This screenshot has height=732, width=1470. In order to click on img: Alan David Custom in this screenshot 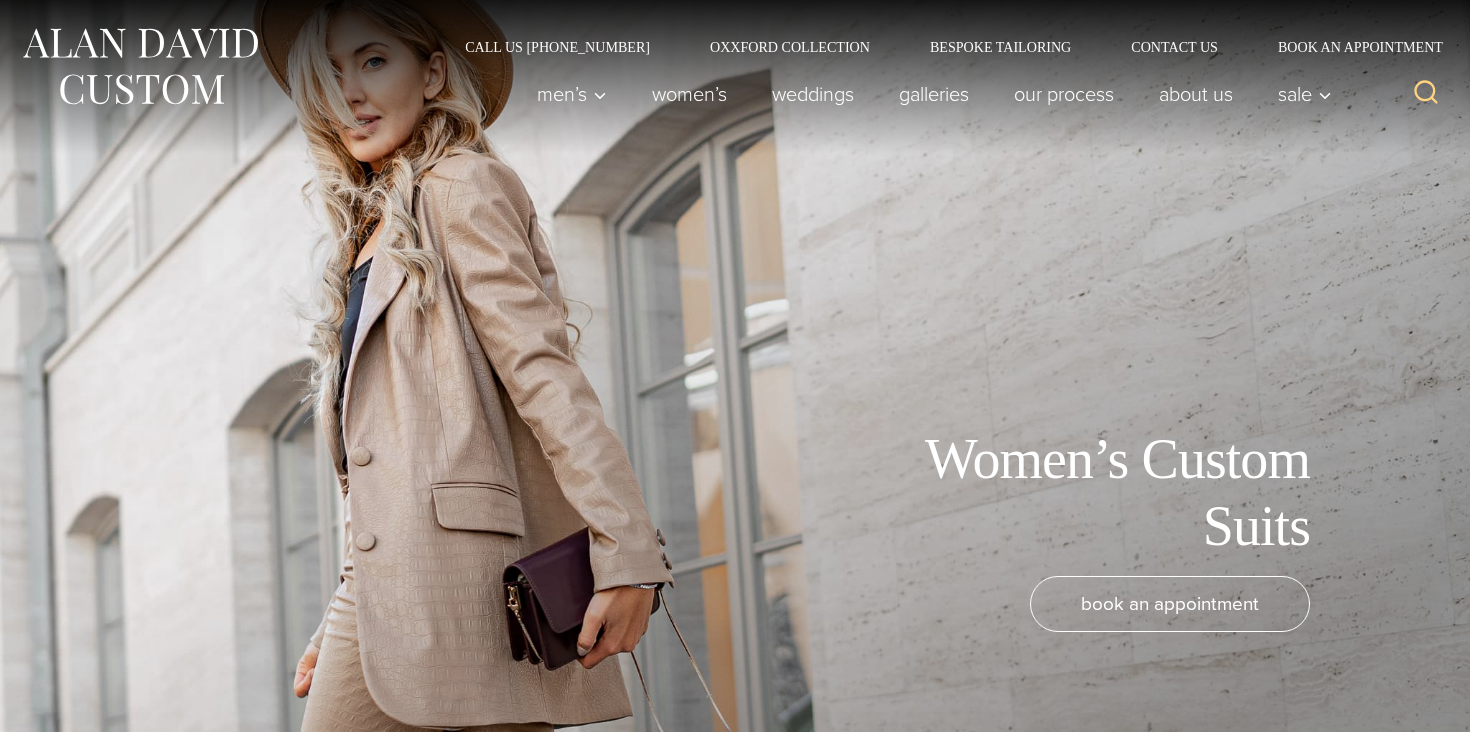, I will do `click(140, 66)`.